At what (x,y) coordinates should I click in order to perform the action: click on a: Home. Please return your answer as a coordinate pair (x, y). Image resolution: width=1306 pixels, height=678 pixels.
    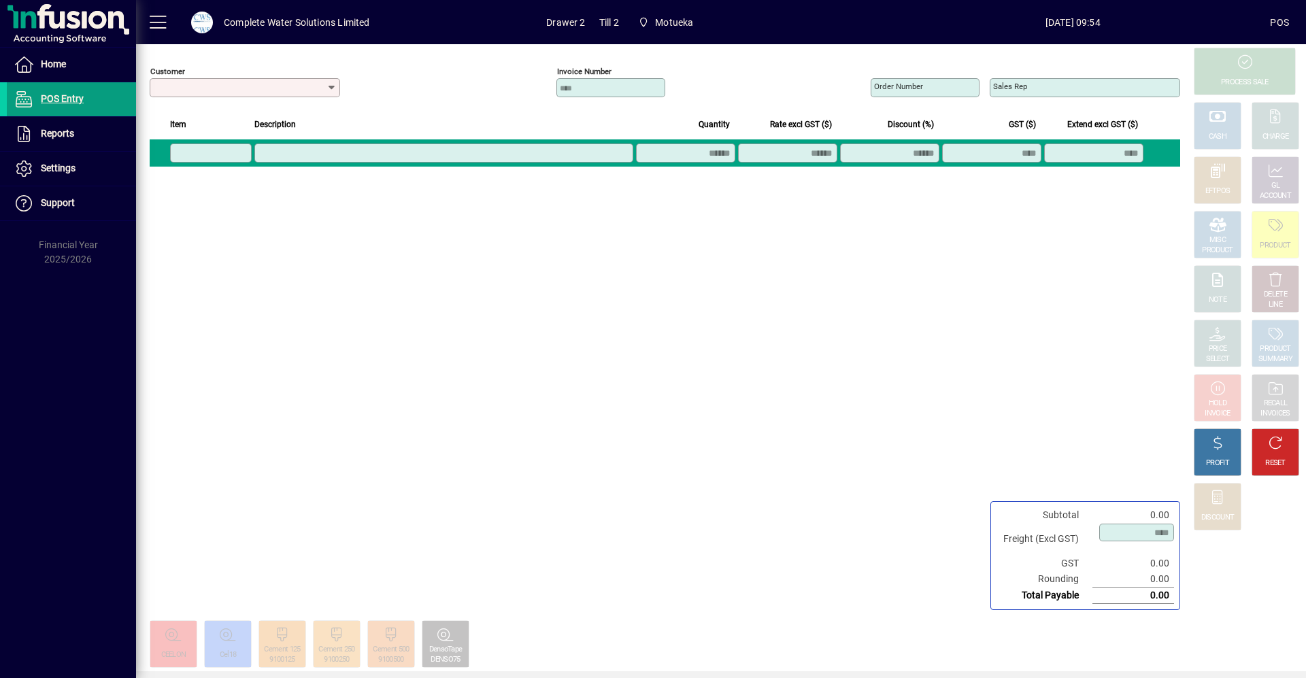
    Looking at the image, I should click on (71, 65).